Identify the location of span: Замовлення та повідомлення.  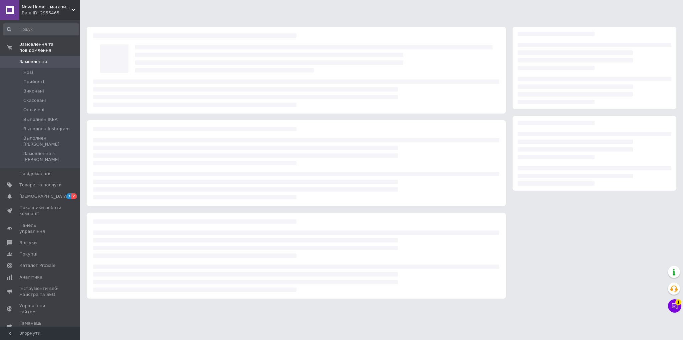
(50, 47).